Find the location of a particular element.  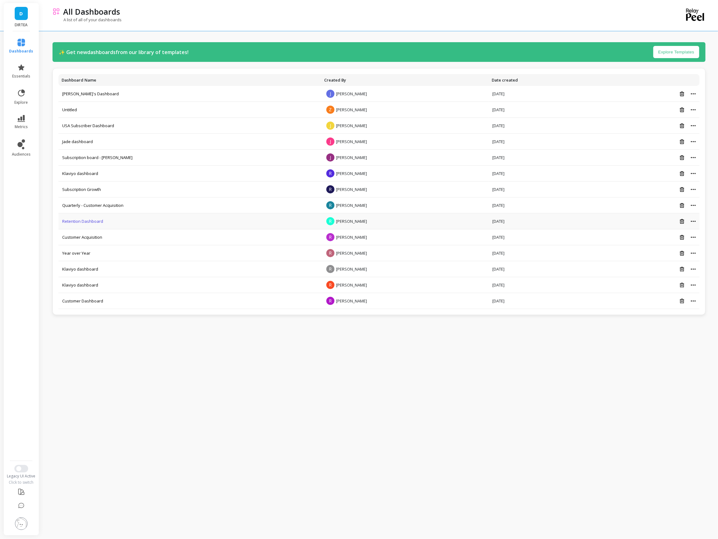

button: Explore Templates is located at coordinates (676, 52).